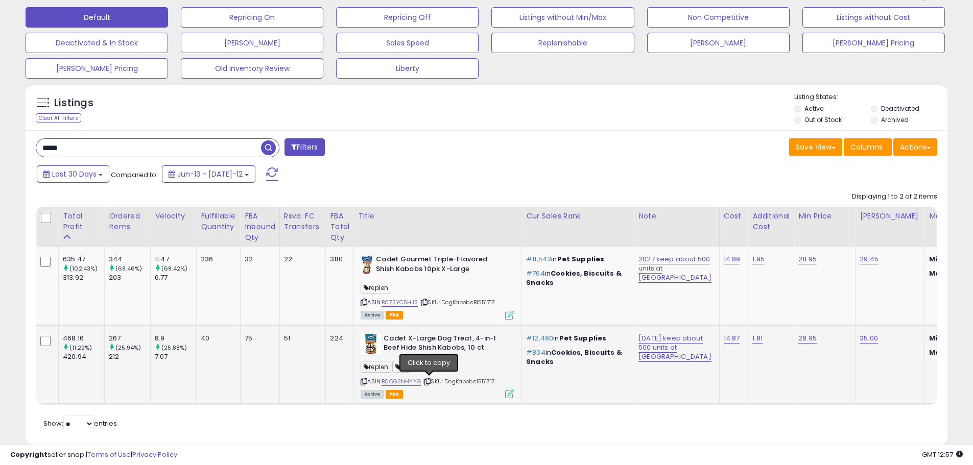 The width and height of the screenshot is (973, 465). I want to click on div: 22, so click(301, 259).